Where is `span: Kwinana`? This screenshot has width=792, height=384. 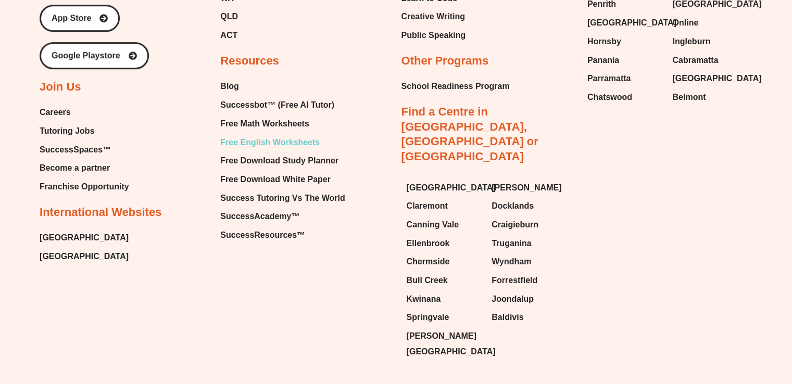 span: Kwinana is located at coordinates (424, 299).